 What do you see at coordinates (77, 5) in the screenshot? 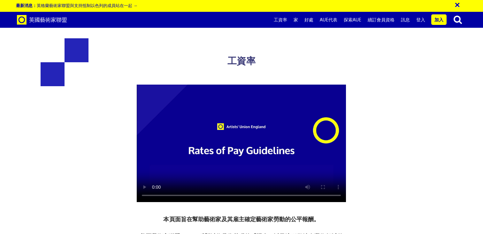
I see `a: 最新消息：英格蘭藝術家聯盟與支持抵制以色列的成員站在一起 →` at bounding box center [77, 5].